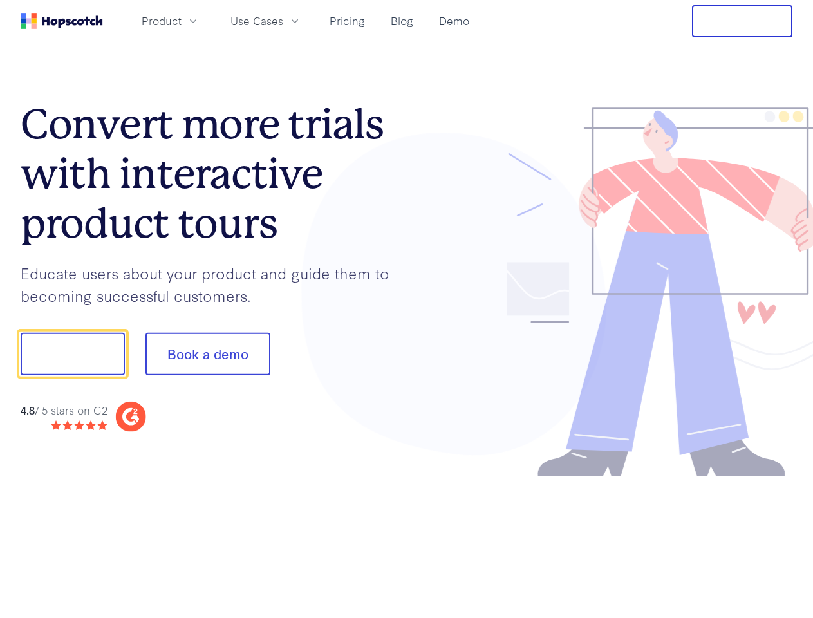  I want to click on a: Blog, so click(402, 21).